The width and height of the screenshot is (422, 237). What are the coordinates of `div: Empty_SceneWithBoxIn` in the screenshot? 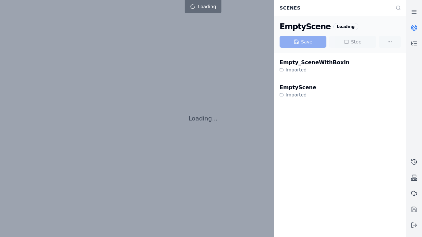 It's located at (315, 63).